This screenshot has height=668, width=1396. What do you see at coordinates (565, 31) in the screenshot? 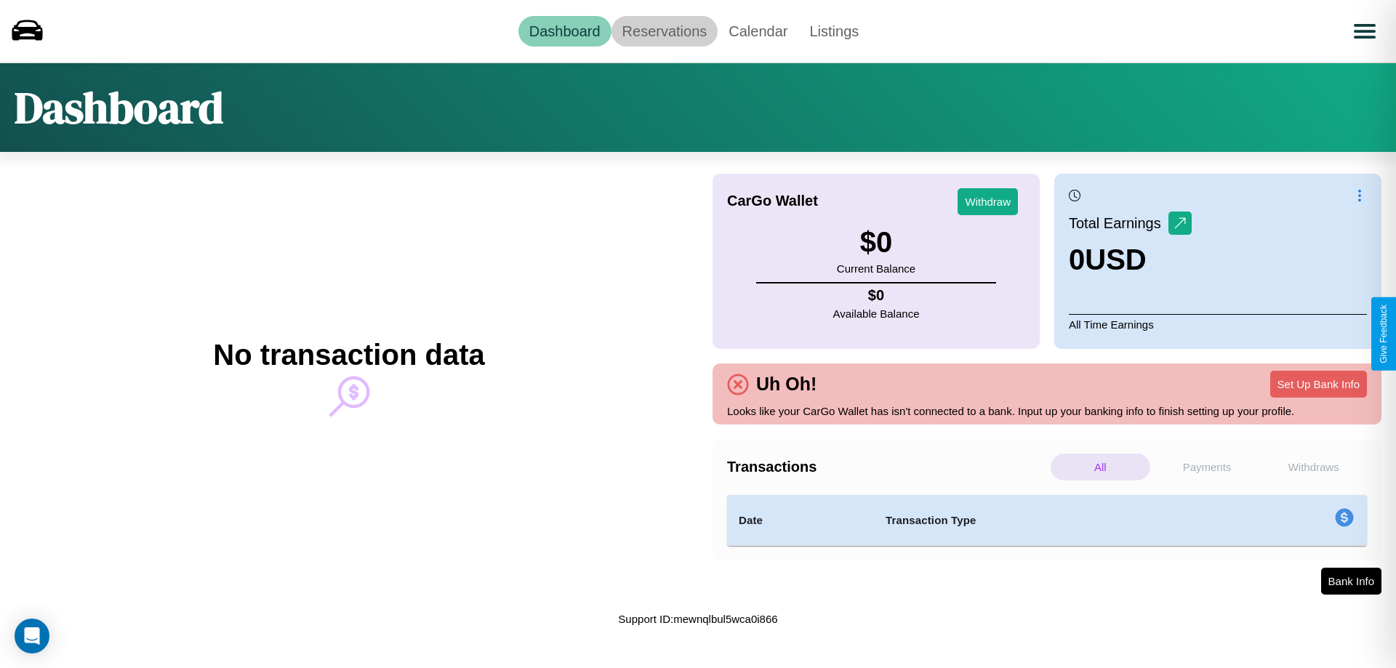
I see `a: Dashboard` at bounding box center [565, 31].